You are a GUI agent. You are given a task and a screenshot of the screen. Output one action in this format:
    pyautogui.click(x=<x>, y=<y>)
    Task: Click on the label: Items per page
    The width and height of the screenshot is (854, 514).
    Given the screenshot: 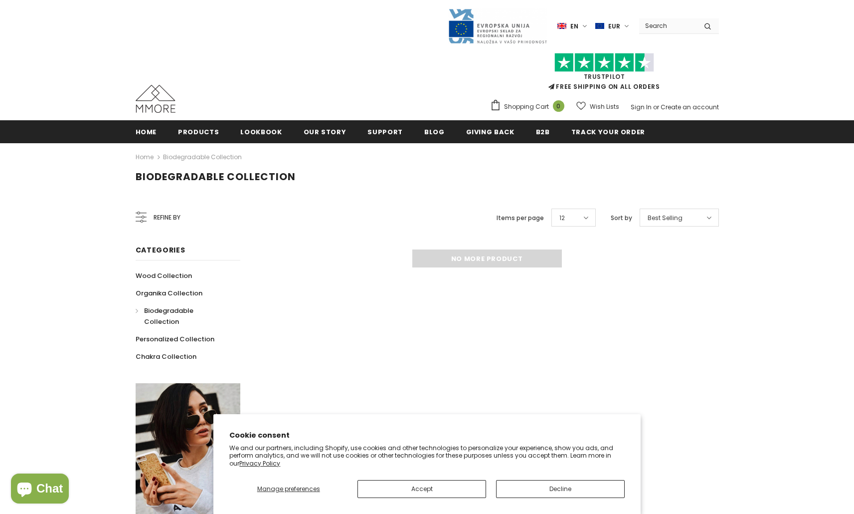 What is the action you would take?
    pyautogui.click(x=520, y=218)
    